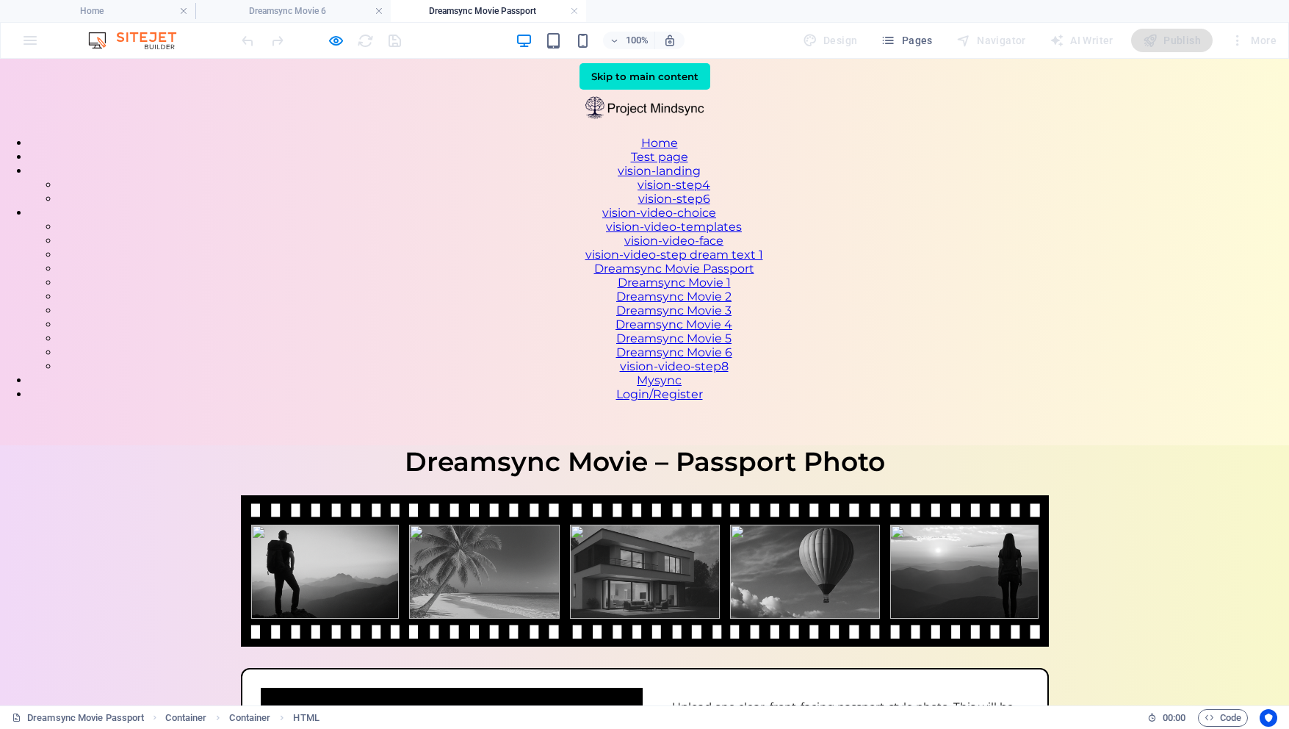 The width and height of the screenshot is (1289, 729). What do you see at coordinates (1166, 718) in the screenshot?
I see `h6: Session time` at bounding box center [1166, 718].